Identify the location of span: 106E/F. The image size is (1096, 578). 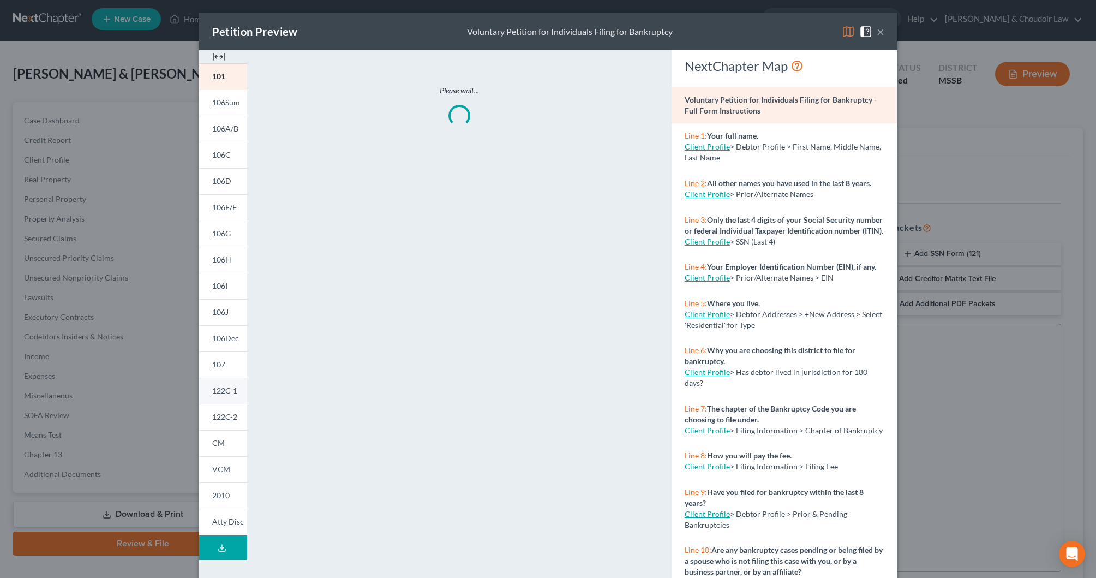
(224, 207).